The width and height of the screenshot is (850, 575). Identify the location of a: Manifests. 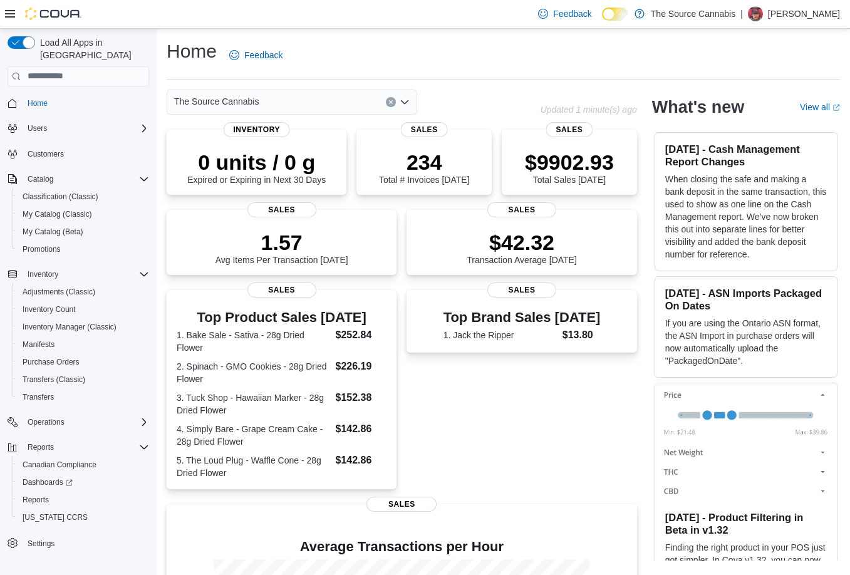
(38, 344).